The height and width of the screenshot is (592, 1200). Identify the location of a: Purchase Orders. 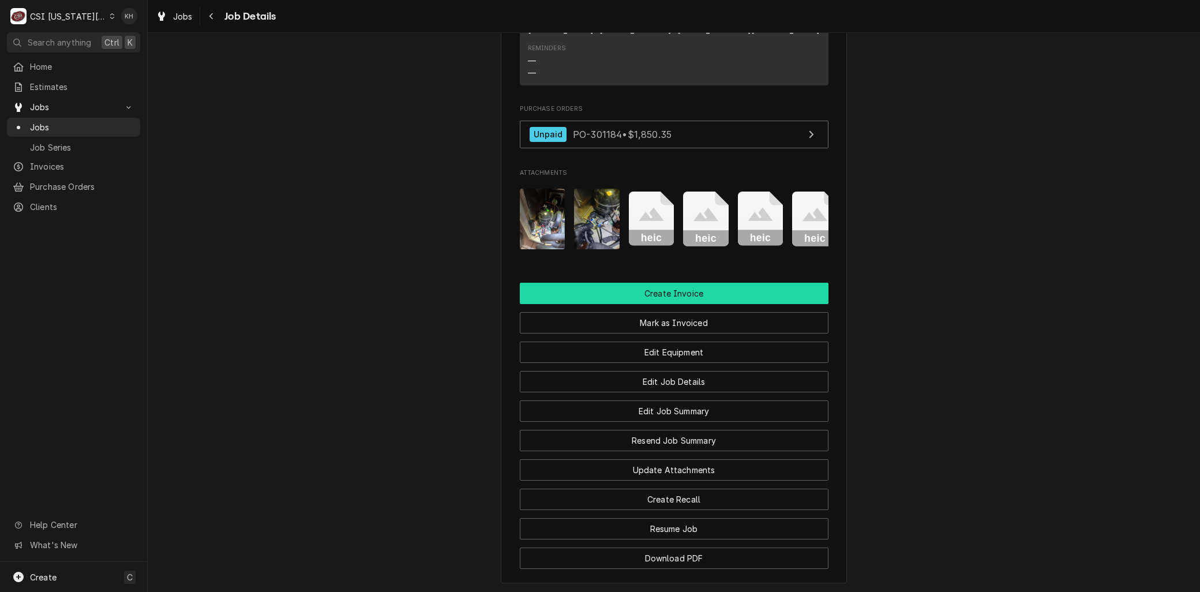
(73, 186).